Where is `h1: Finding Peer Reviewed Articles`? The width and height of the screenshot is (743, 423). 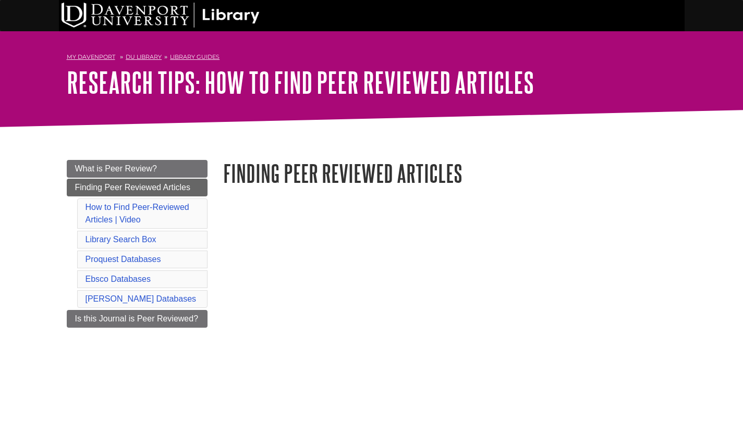
h1: Finding Peer Reviewed Articles is located at coordinates (450, 173).